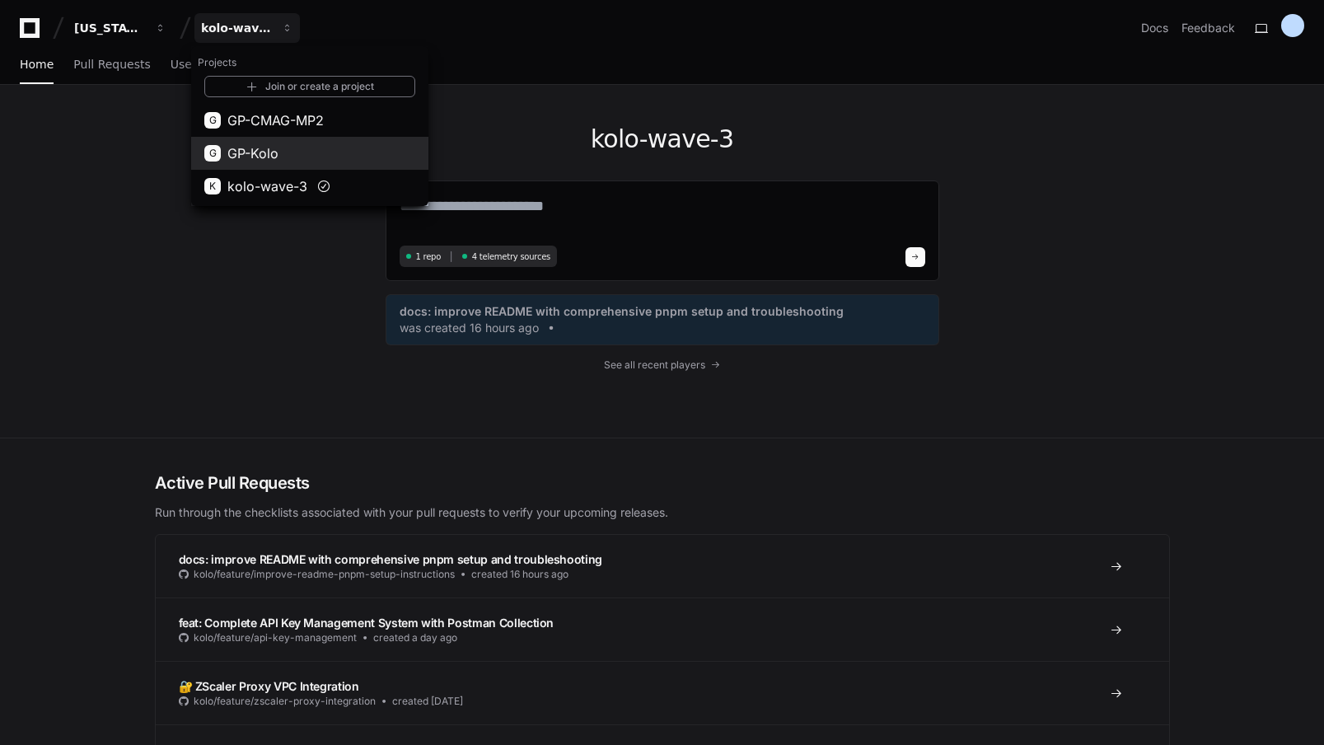 The width and height of the screenshot is (1324, 745). Describe the element at coordinates (662, 139) in the screenshot. I see `h1: kolo-wave-3` at that location.